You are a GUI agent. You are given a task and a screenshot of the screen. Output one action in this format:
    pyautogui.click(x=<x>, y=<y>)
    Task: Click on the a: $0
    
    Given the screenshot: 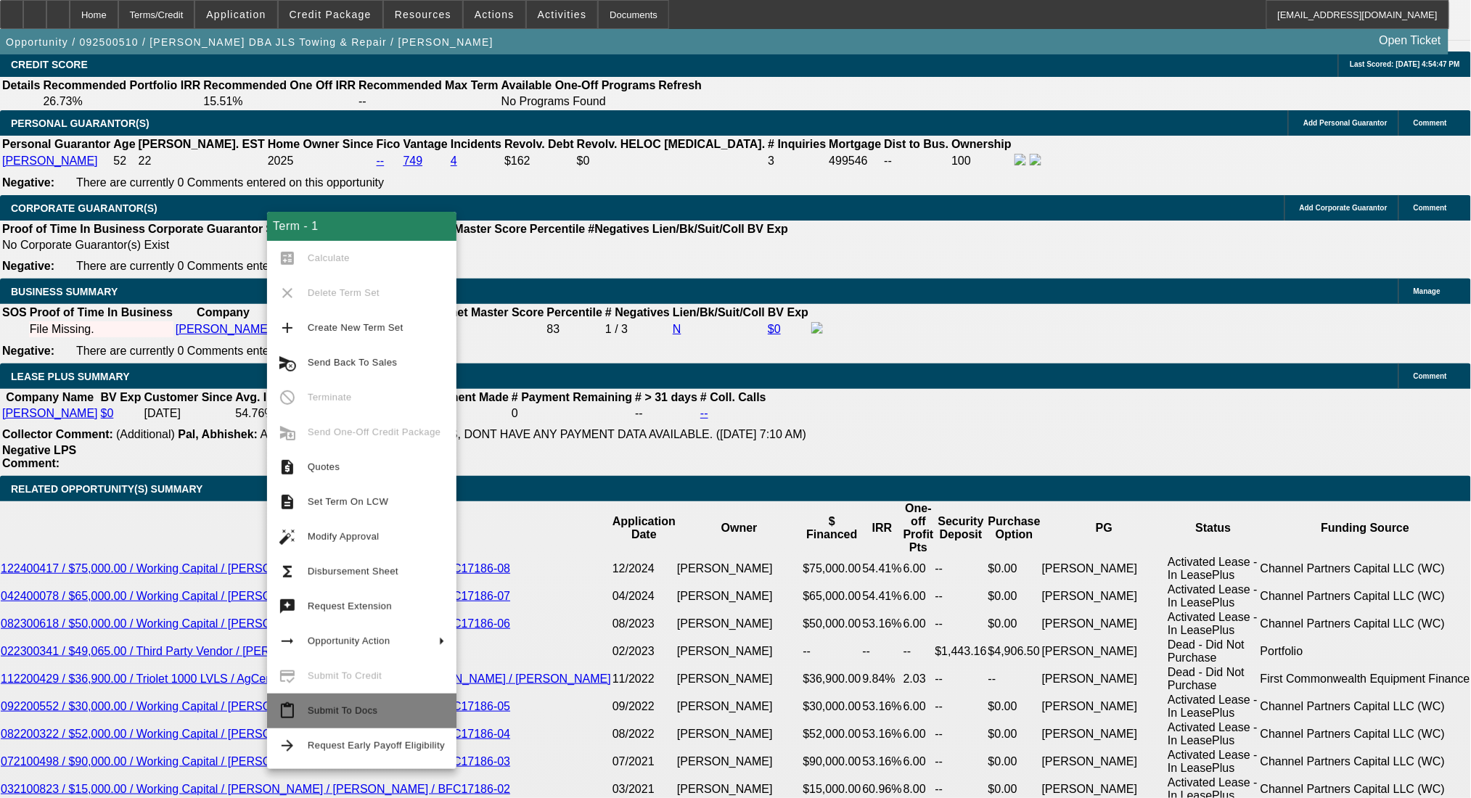 What is the action you would take?
    pyautogui.click(x=107, y=413)
    